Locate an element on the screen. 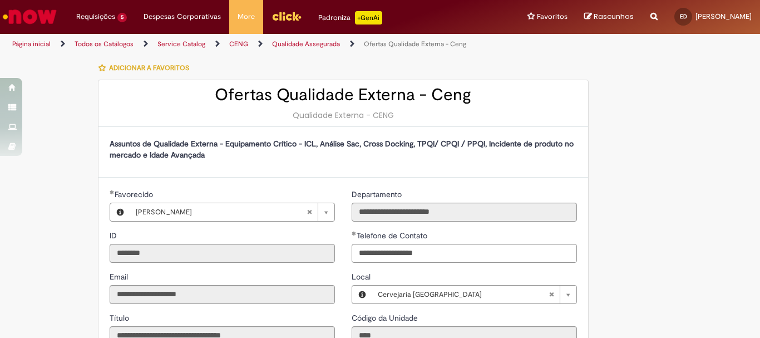  ul: Trilhas de página is located at coordinates (253, 44).